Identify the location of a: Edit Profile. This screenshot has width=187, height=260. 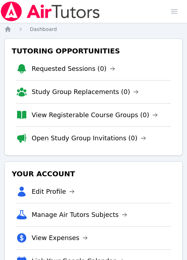
(53, 191).